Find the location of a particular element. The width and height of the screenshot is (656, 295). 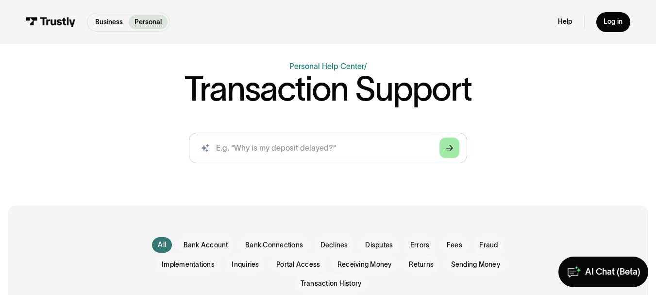

span: Declines is located at coordinates (334, 245).